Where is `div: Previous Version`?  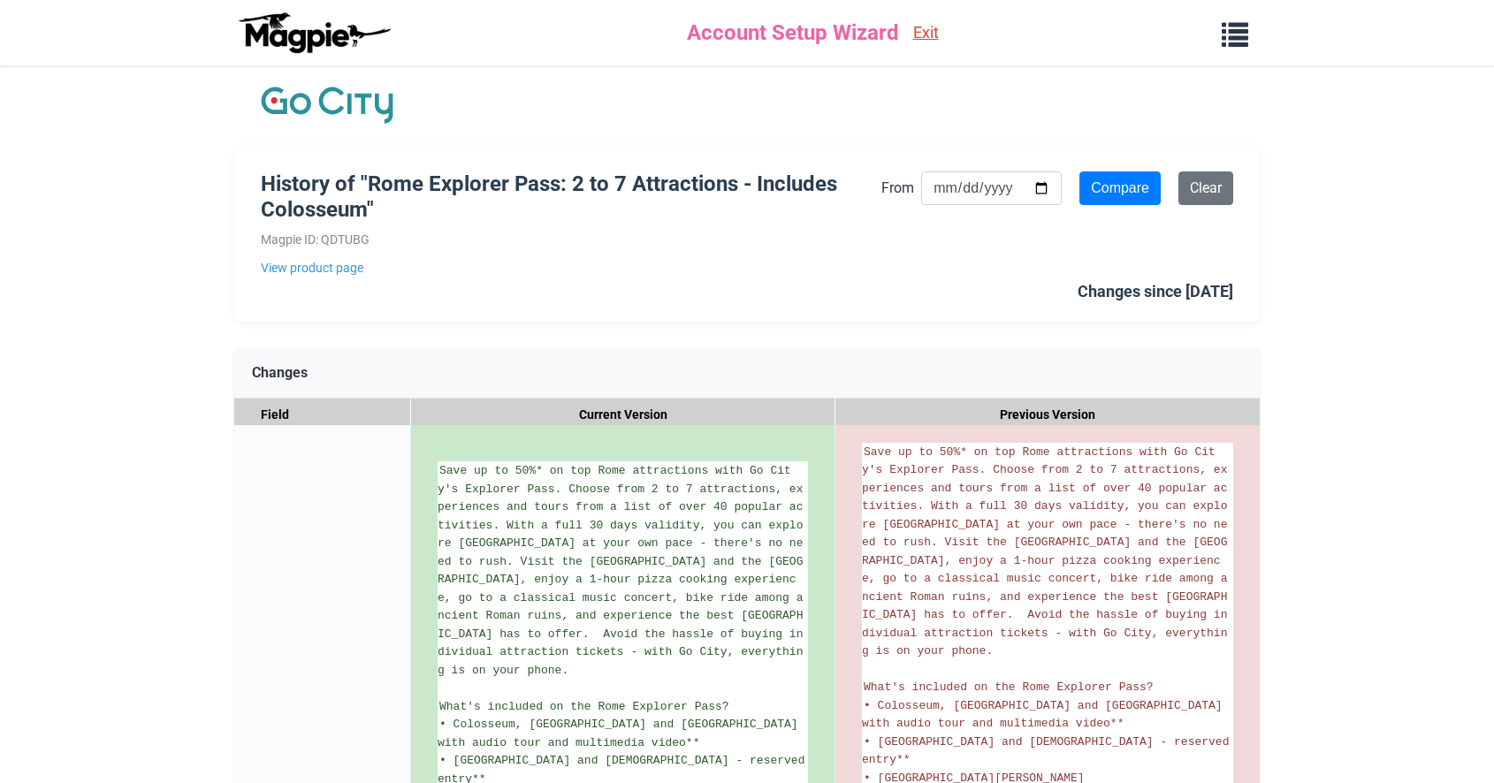
div: Previous Version is located at coordinates (1048, 415).